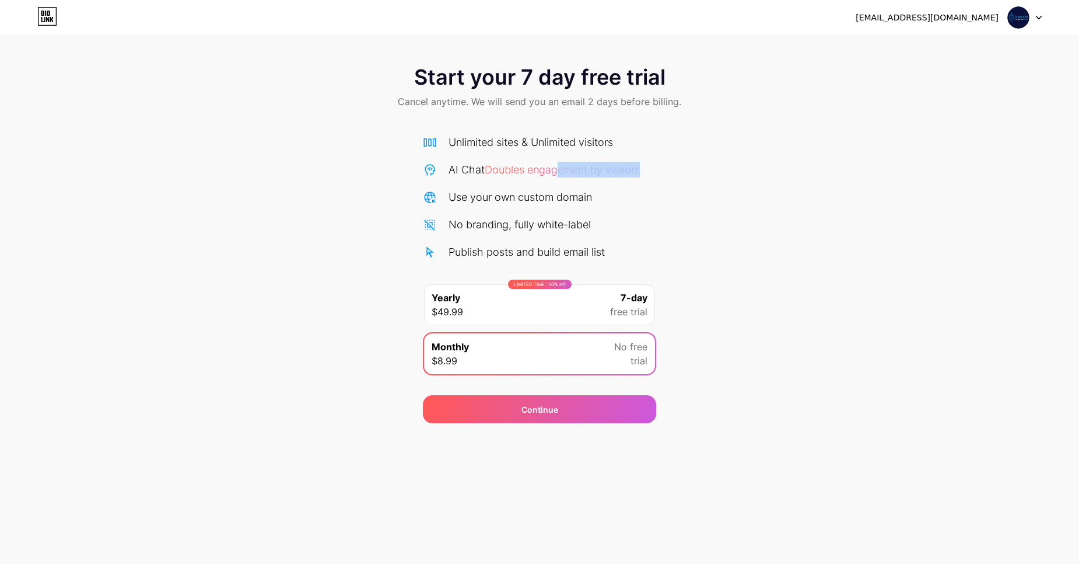 The image size is (1079, 564). What do you see at coordinates (540, 102) in the screenshot?
I see `span: Cancel anytime. We will send you an email 2 days before billing.` at bounding box center [540, 102].